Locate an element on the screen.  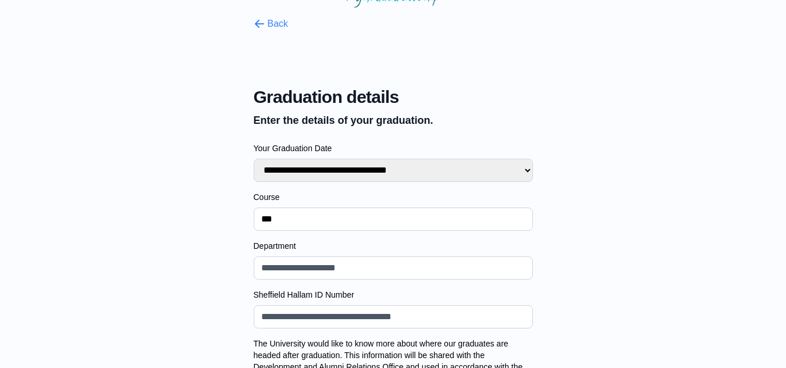
label: Course is located at coordinates (393, 197).